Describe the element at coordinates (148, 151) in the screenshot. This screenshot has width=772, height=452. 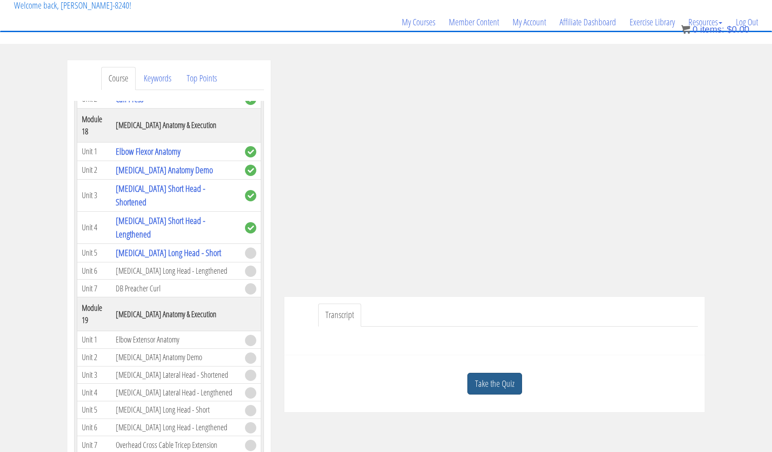
I see `a: Elbow Flexor Anatomy` at that location.